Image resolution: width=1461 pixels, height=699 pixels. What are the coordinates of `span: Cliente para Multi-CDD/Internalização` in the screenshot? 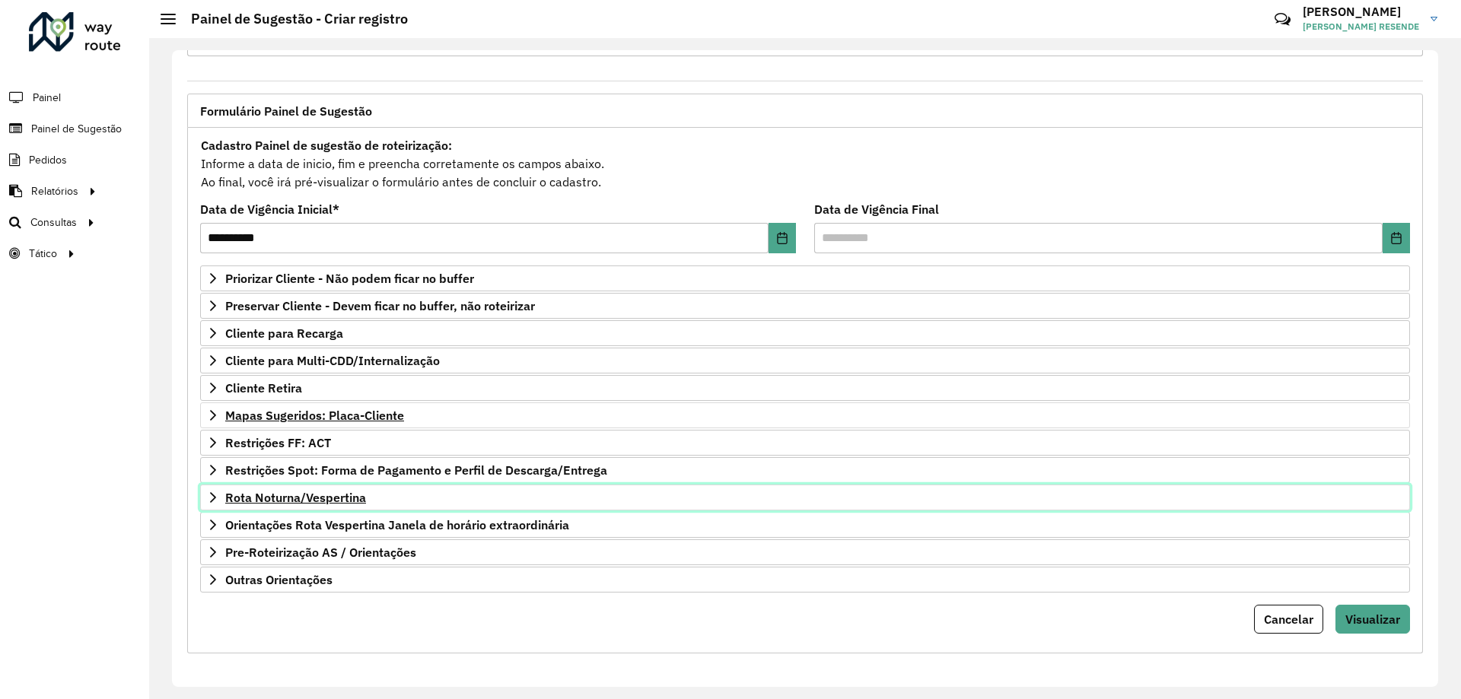 It's located at (332, 361).